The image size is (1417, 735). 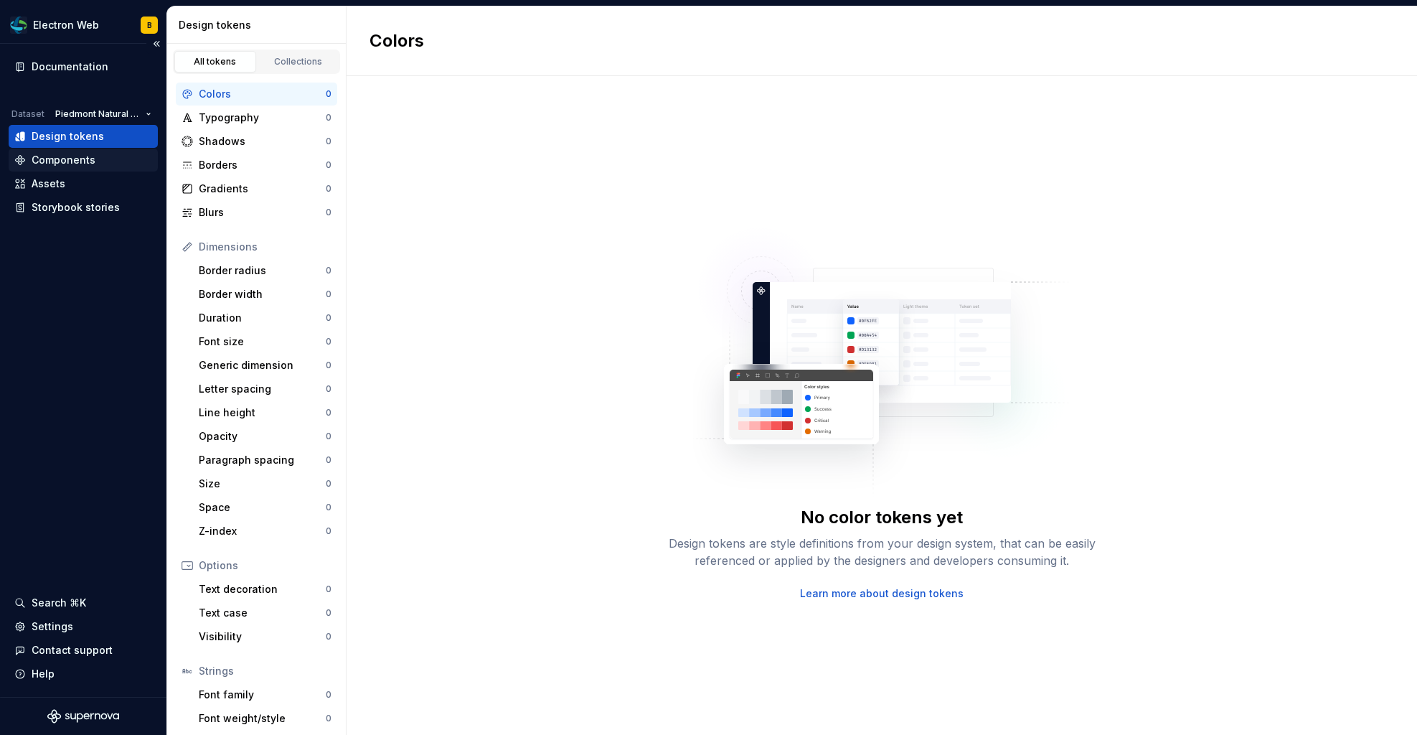 What do you see at coordinates (43, 674) in the screenshot?
I see `div: Help` at bounding box center [43, 674].